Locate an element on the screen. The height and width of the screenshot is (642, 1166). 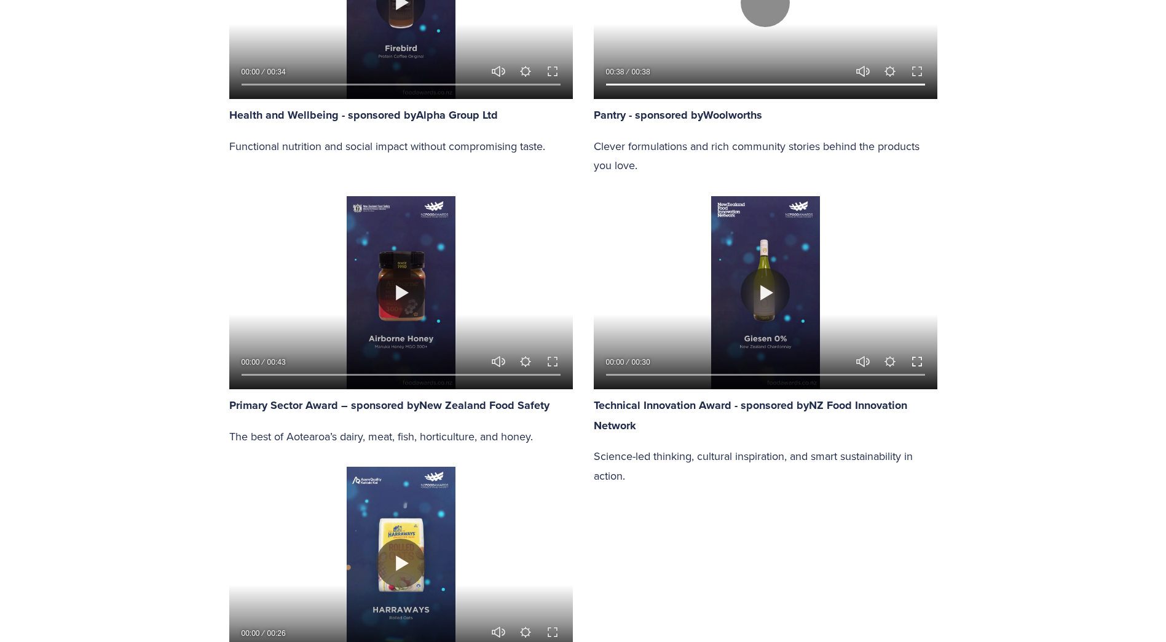
p: Functional nutrition and social impact without compromising taste. is located at coordinates (401, 146).